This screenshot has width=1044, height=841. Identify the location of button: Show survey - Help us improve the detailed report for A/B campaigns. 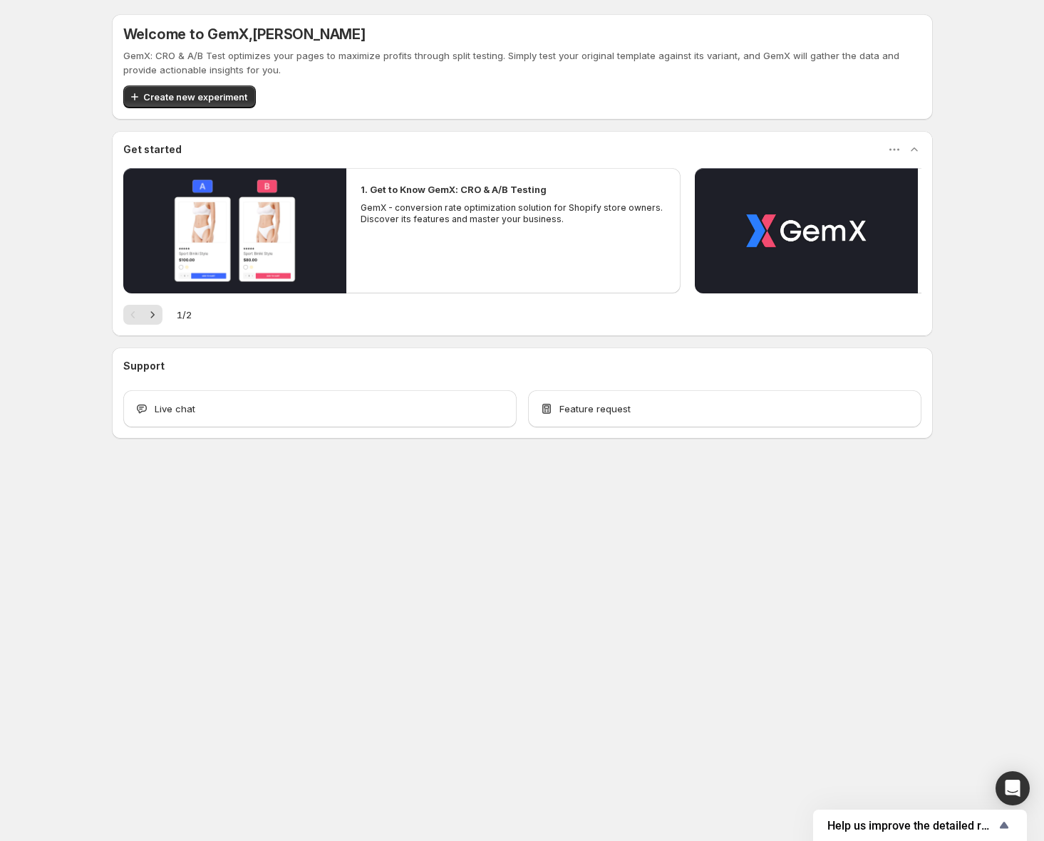
(920, 826).